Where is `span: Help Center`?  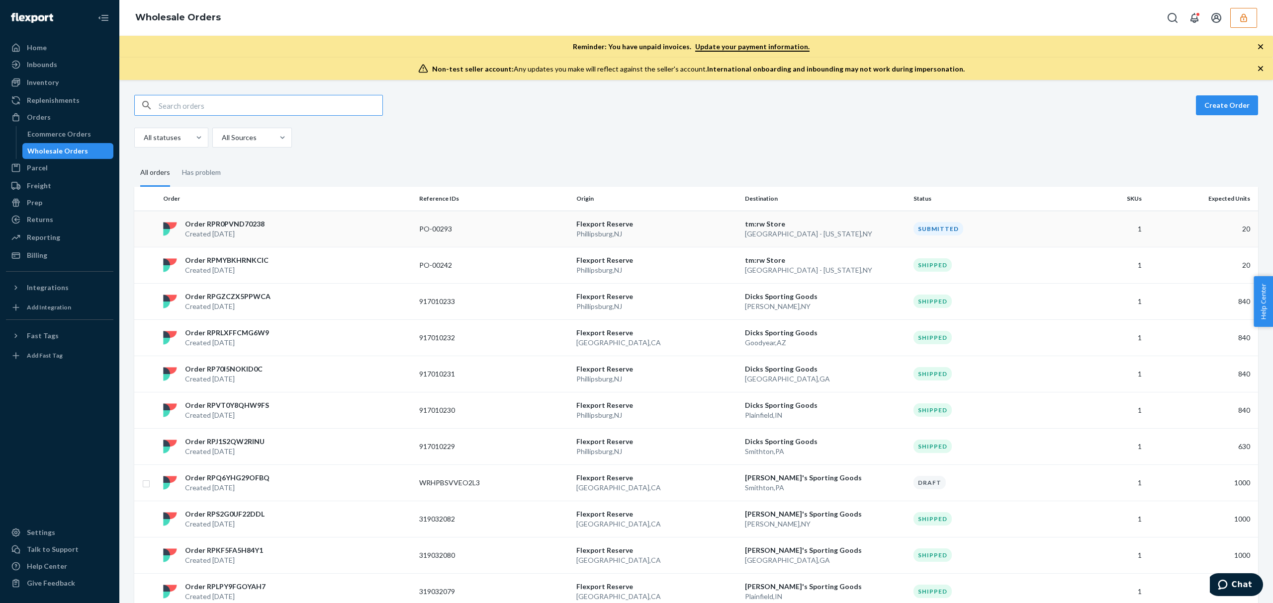 span: Help Center is located at coordinates (1263, 302).